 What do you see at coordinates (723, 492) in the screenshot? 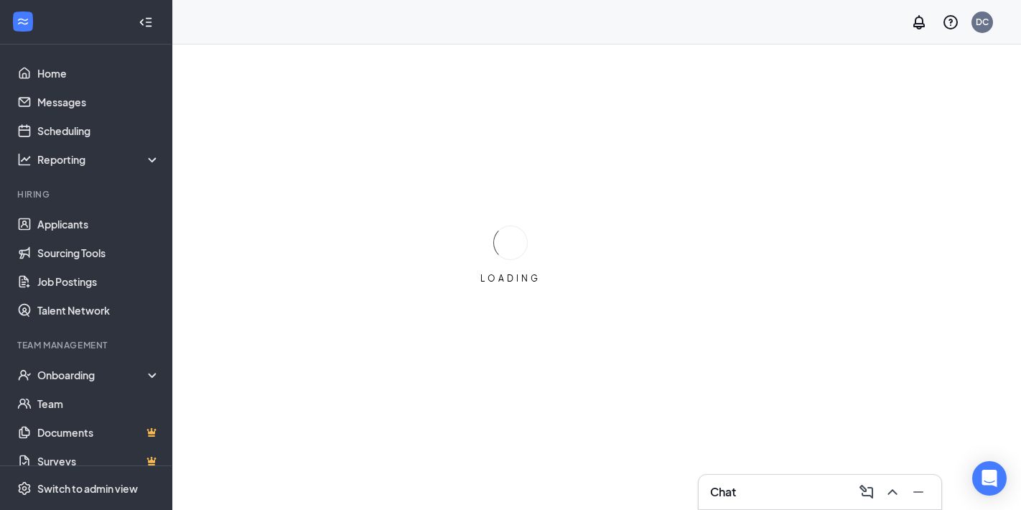
I see `h3: Chat` at bounding box center [723, 492].